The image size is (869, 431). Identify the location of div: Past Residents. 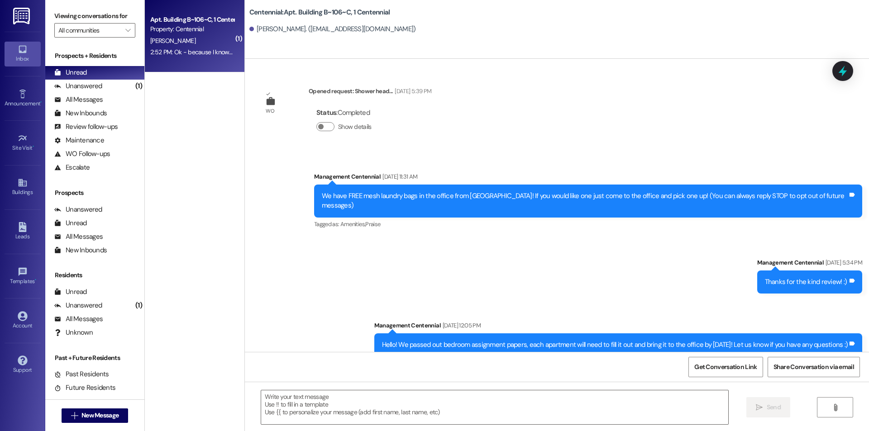
(81, 374).